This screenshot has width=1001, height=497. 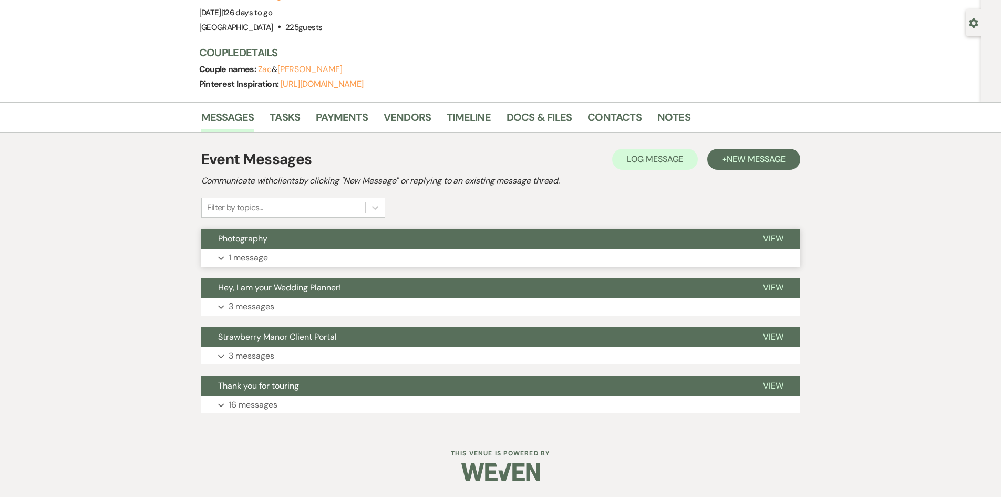 What do you see at coordinates (407, 120) in the screenshot?
I see `a: Vendors` at bounding box center [407, 120].